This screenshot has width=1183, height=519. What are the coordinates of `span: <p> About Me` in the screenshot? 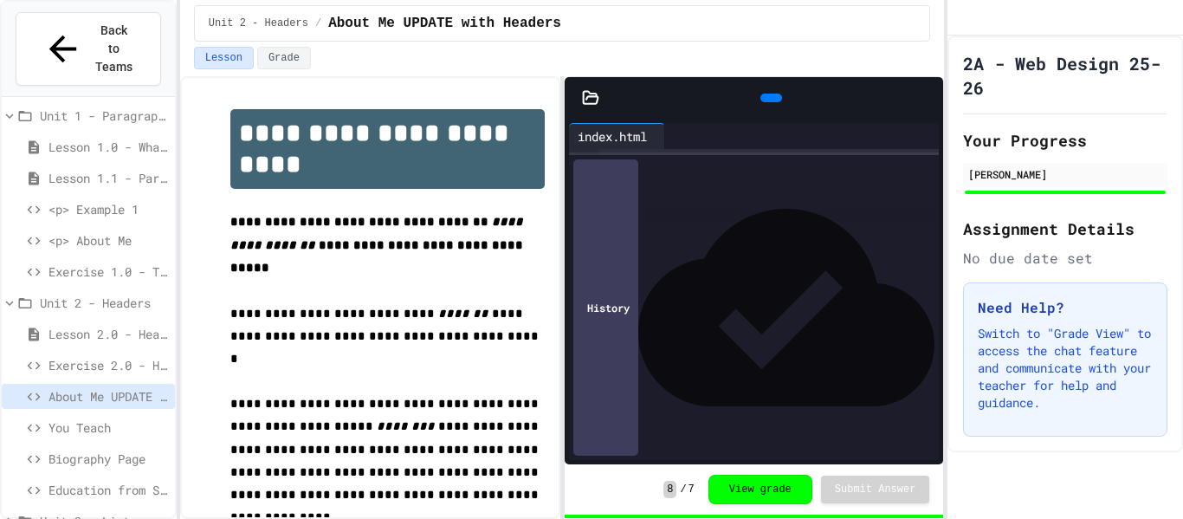 It's located at (108, 240).